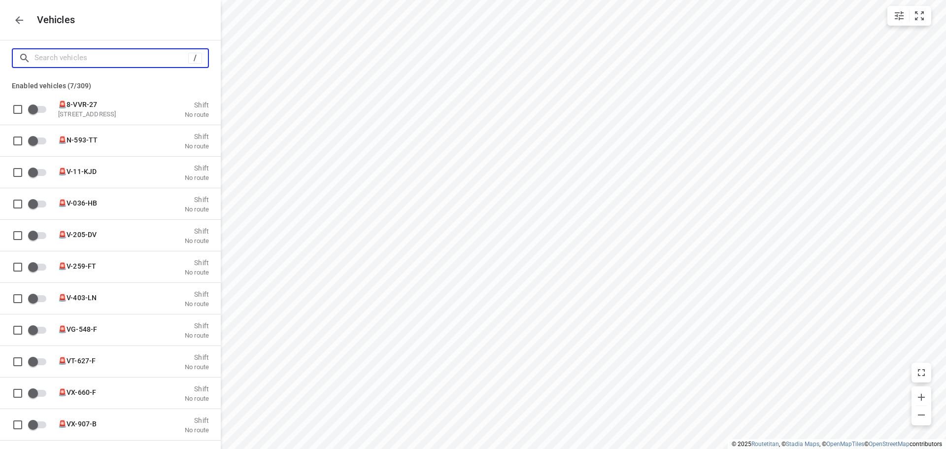  Describe the element at coordinates (836, 444) in the screenshot. I see `li: © 2025 , © , © © contributors` at that location.